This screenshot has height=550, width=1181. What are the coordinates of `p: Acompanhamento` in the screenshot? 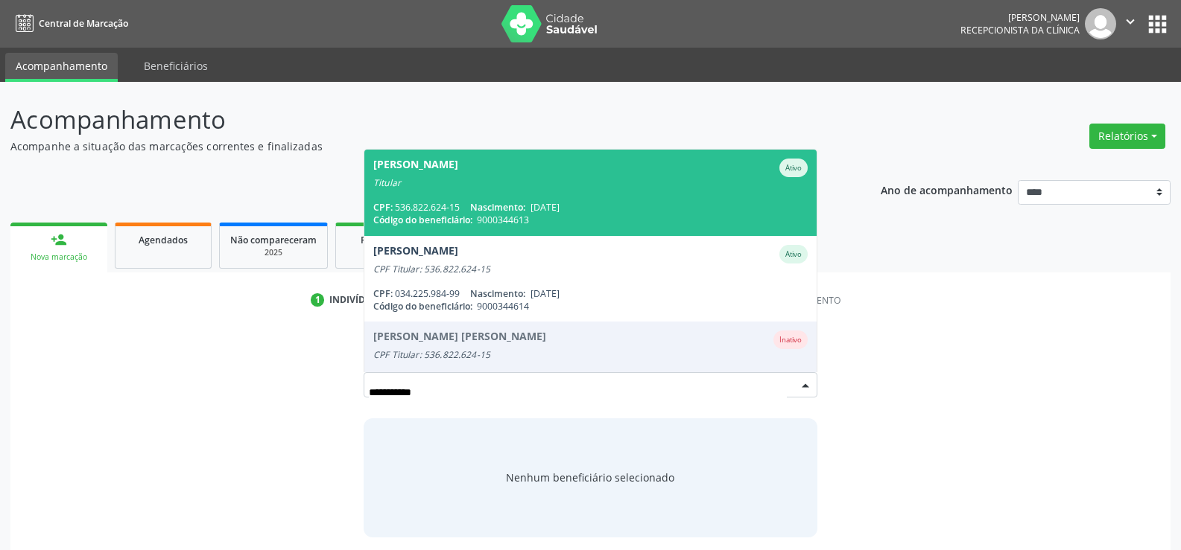 It's located at (416, 120).